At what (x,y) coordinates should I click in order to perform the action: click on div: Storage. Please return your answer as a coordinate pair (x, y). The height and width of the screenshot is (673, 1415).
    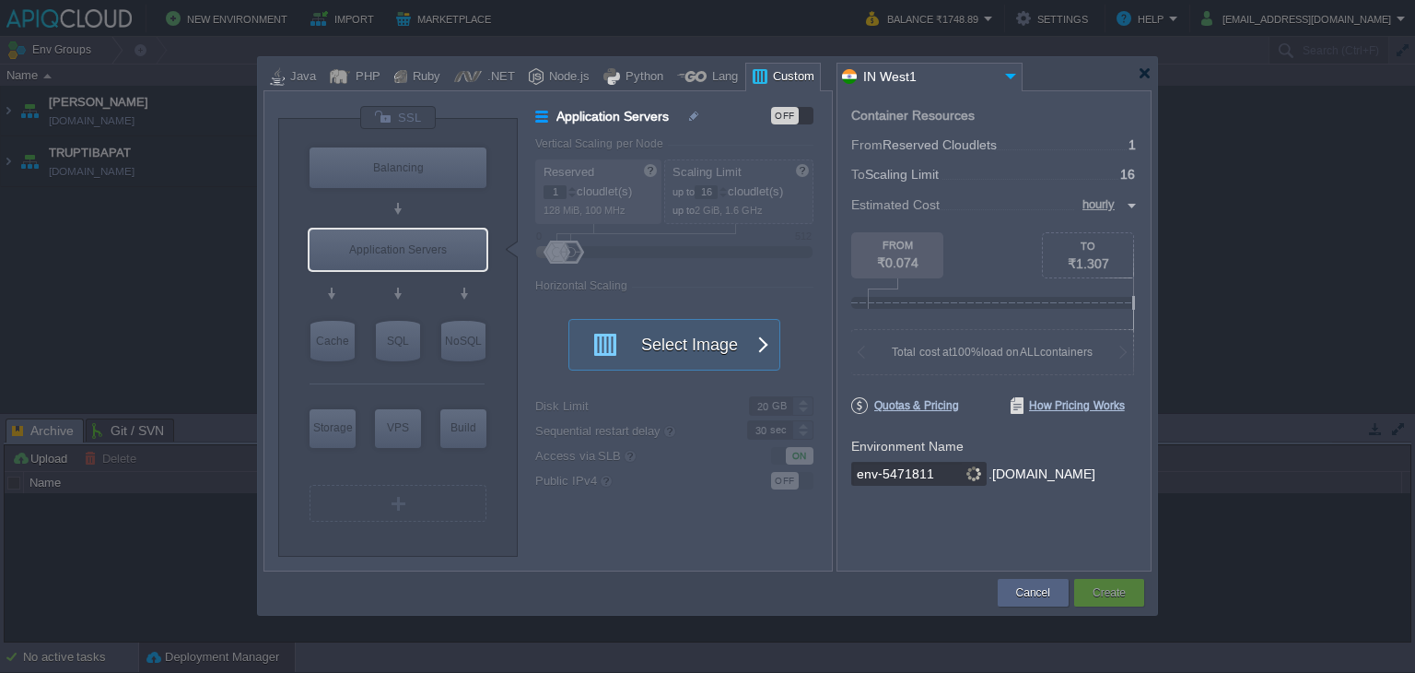
    Looking at the image, I should click on (333, 428).